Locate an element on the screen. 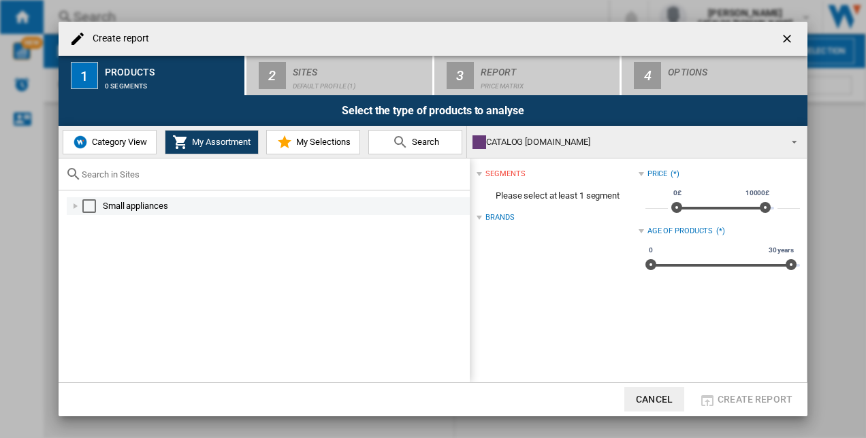 The width and height of the screenshot is (866, 438). div: 2 is located at coordinates (272, 76).